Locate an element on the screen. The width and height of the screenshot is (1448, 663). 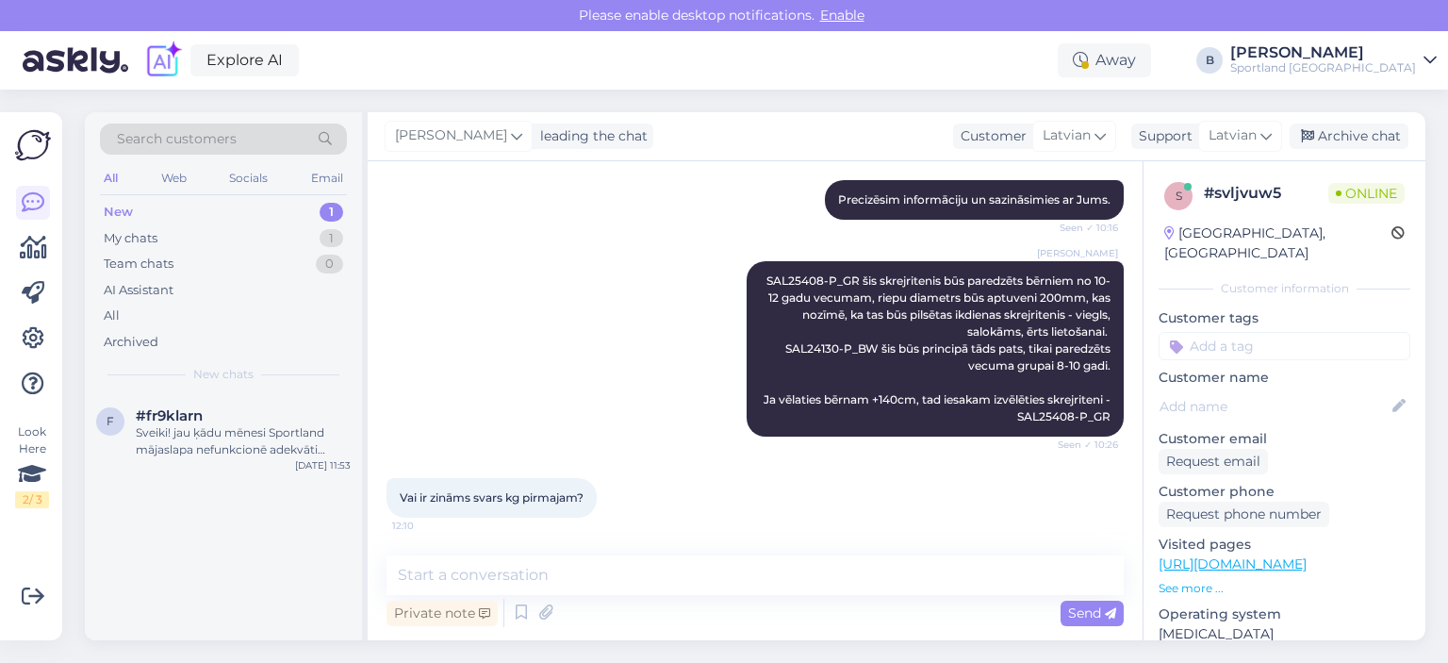
div: Request email is located at coordinates (1213, 461).